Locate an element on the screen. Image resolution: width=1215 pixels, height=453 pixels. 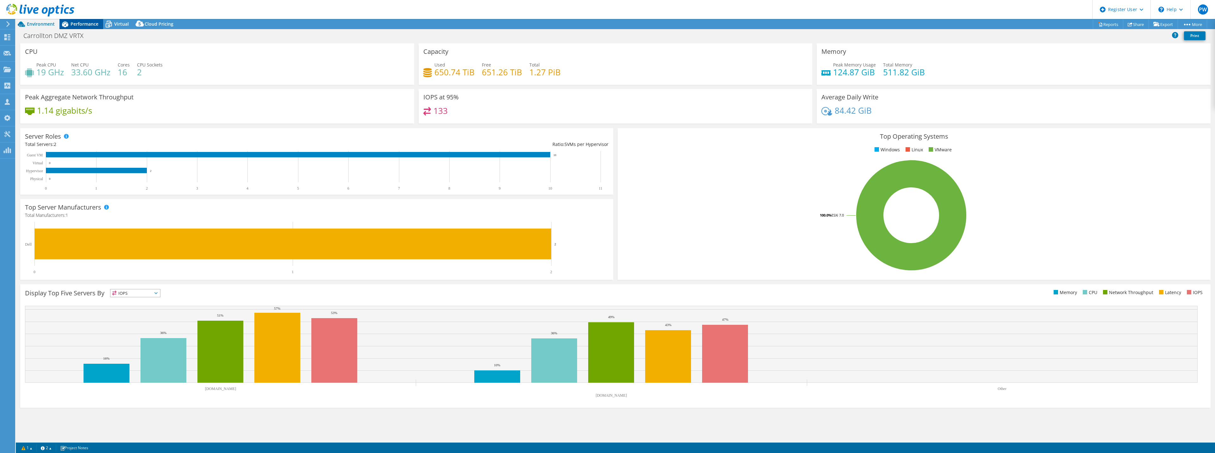
span: 5 is located at coordinates (566, 144).